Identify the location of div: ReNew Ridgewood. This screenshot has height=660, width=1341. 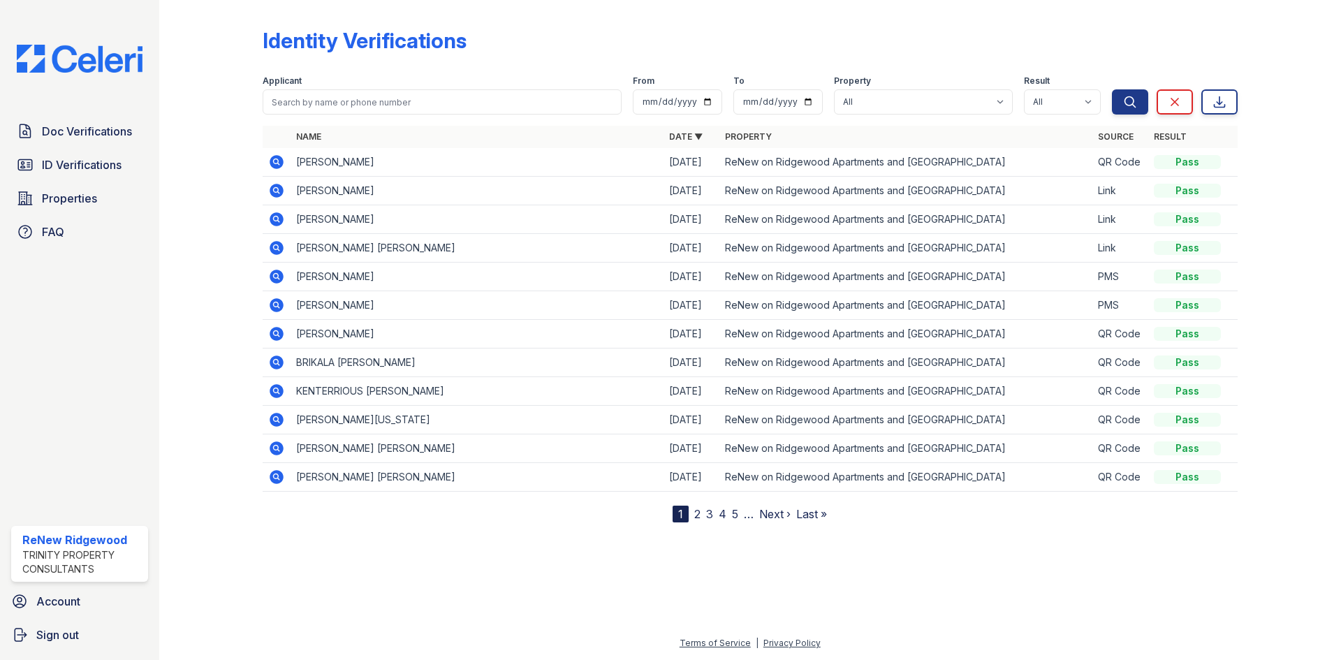
(82, 540).